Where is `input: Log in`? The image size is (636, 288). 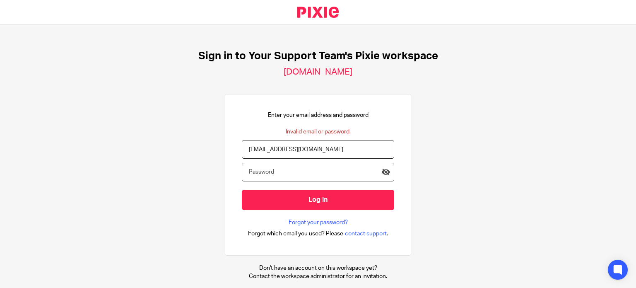
input: Log in is located at coordinates (318, 199).